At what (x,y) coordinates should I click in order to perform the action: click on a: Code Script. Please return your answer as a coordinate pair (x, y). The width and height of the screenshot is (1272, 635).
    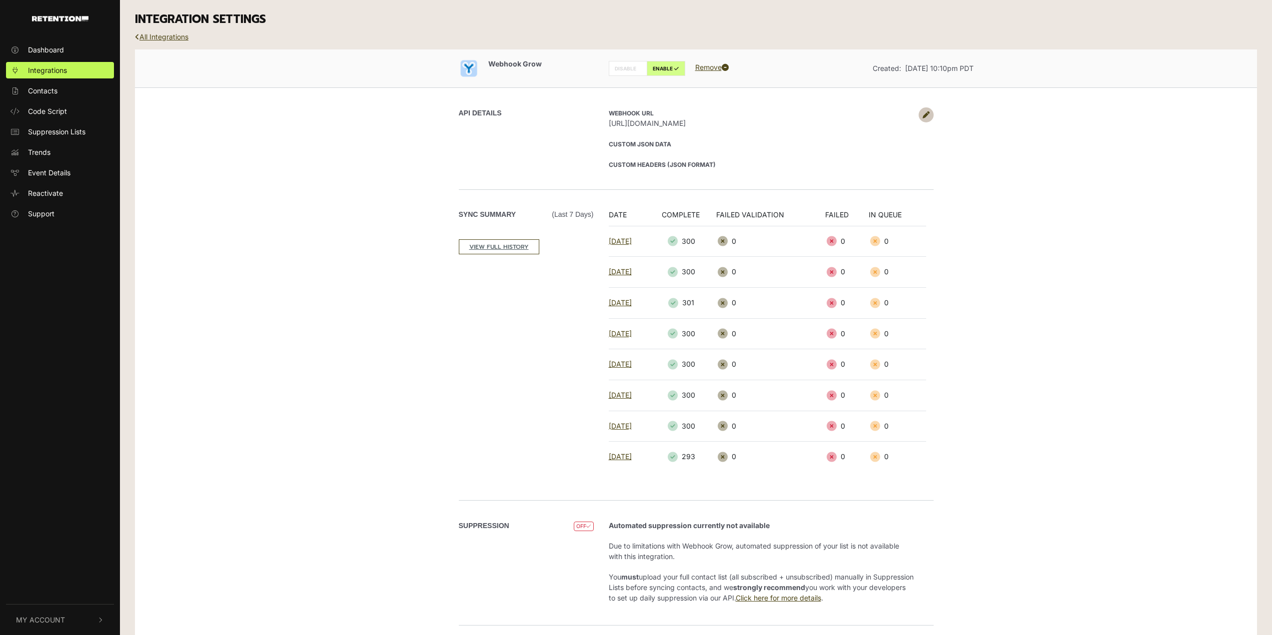
    Looking at the image, I should click on (60, 111).